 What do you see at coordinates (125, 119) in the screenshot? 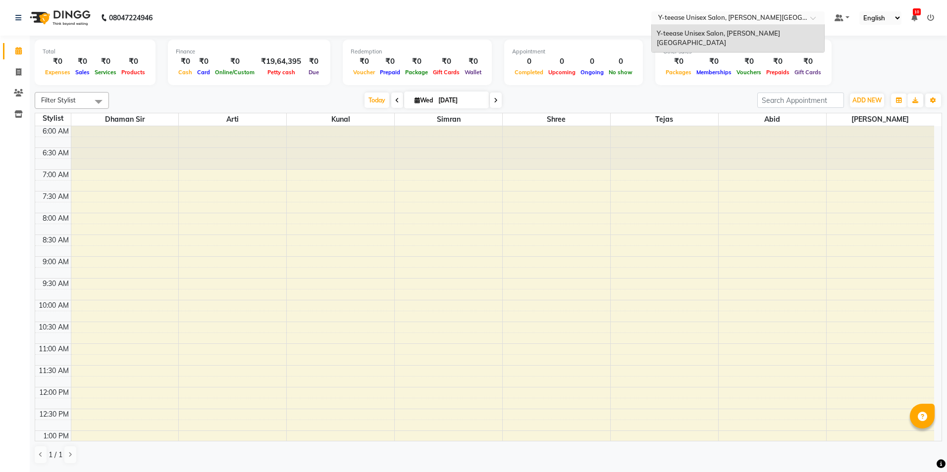
I see `span: Dhaman Sir` at bounding box center [125, 119].